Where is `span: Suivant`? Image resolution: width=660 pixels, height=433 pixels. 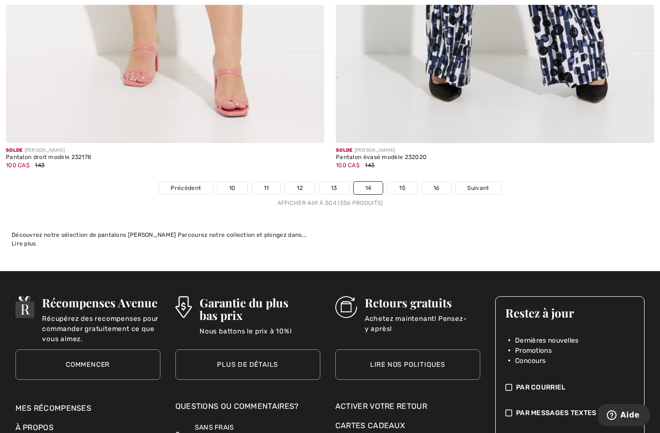 span: Suivant is located at coordinates (478, 188).